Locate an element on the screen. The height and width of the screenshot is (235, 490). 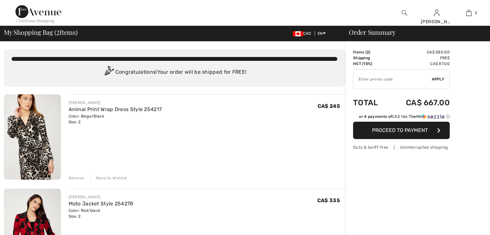
div: Remove is located at coordinates (76, 178).